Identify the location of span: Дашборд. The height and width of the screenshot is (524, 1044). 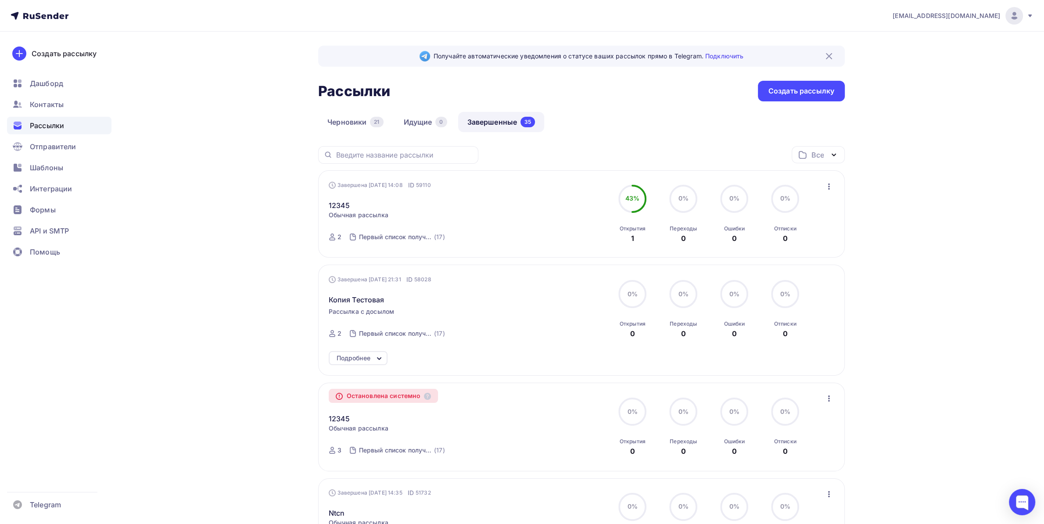
(47, 83).